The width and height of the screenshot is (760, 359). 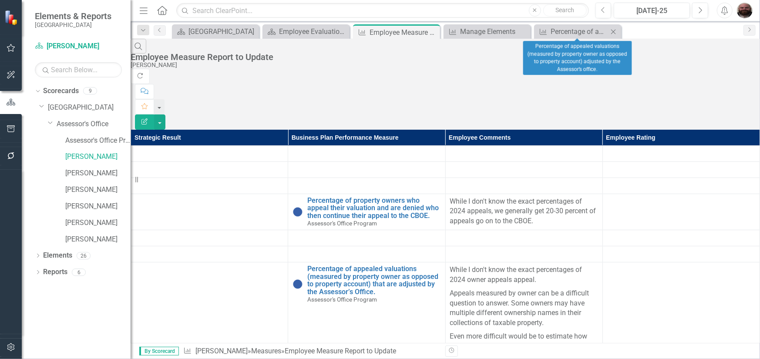 What do you see at coordinates (90, 91) in the screenshot?
I see `div: 9` at bounding box center [90, 91].